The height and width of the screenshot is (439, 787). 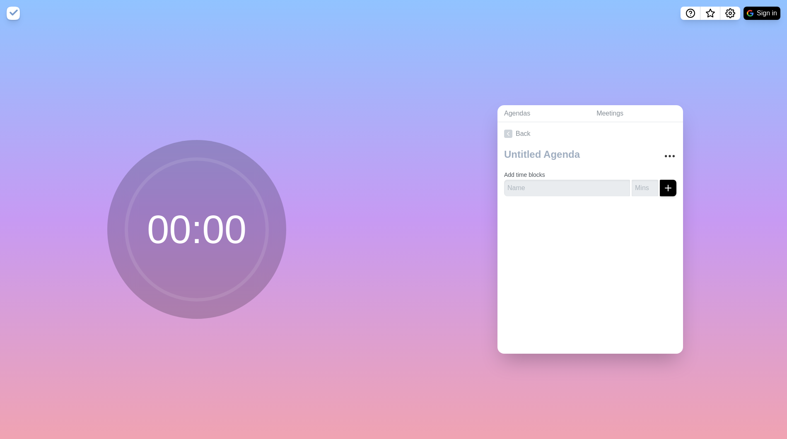 What do you see at coordinates (761, 13) in the screenshot?
I see `button: Sign in` at bounding box center [761, 13].